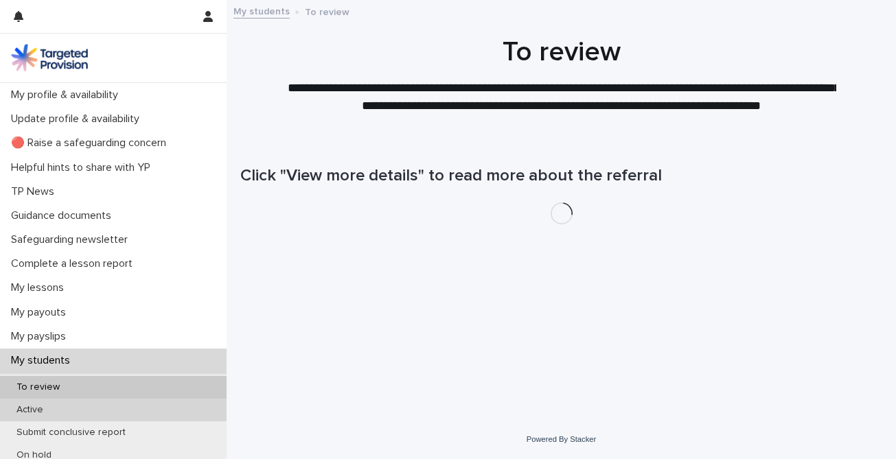 The height and width of the screenshot is (459, 896). I want to click on p: TP News, so click(35, 192).